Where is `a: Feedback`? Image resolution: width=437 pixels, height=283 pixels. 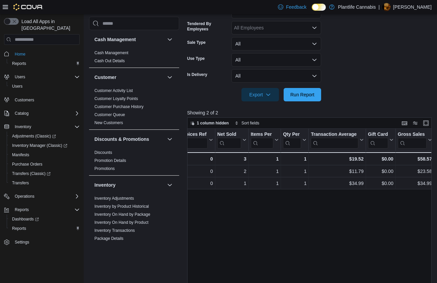
a: Feedback is located at coordinates (292, 7).